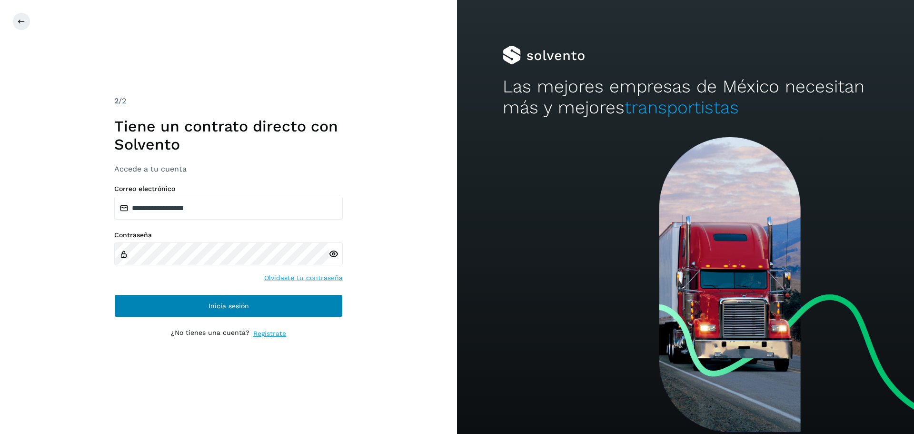 Image resolution: width=914 pixels, height=434 pixels. What do you see at coordinates (228, 135) in the screenshot?
I see `h1: Tiene un contrato directo con Solvento` at bounding box center [228, 135].